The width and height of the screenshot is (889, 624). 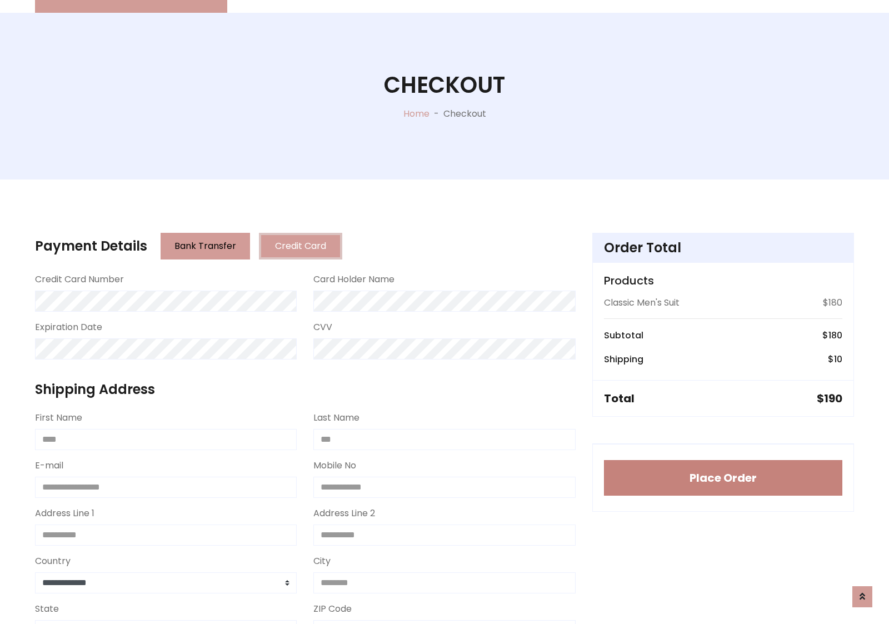 I want to click on h4: Shipping Address, so click(x=305, y=390).